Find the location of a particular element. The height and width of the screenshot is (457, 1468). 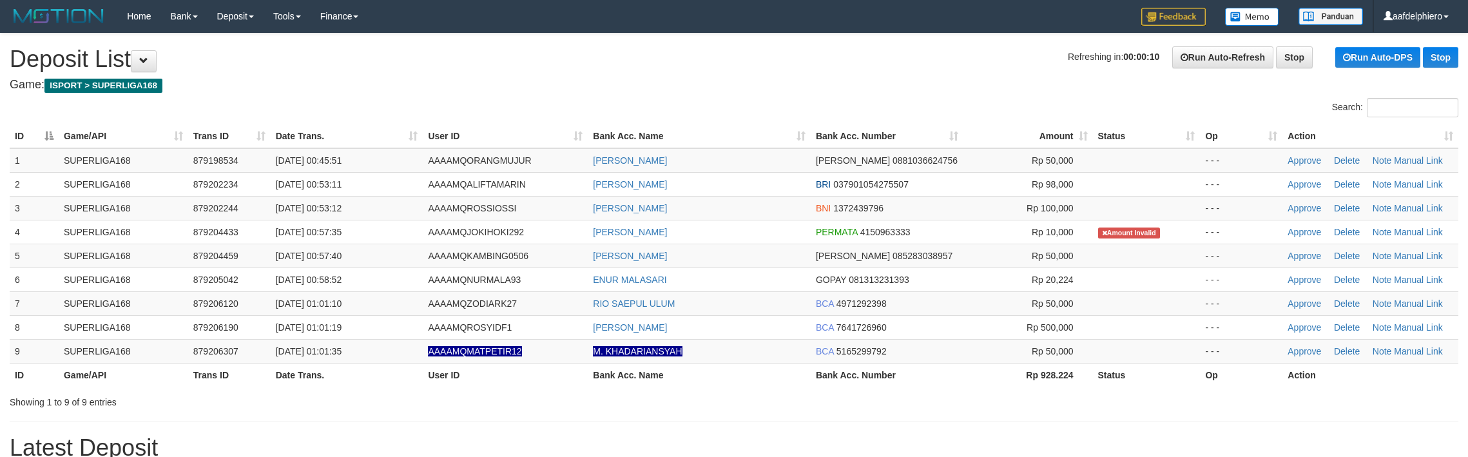

td: 5 is located at coordinates (34, 255).